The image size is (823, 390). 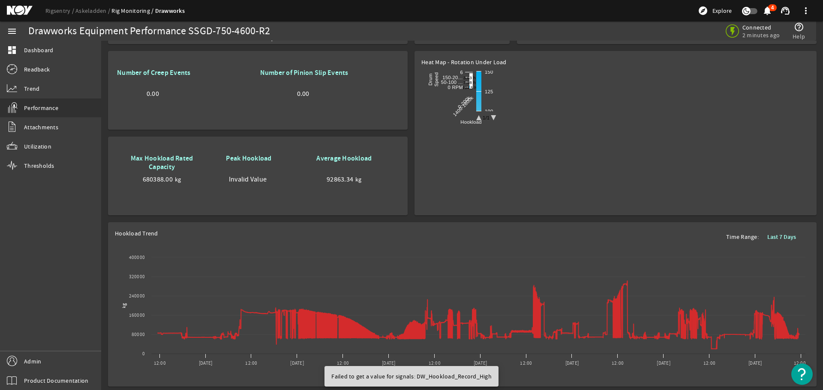 What do you see at coordinates (764, 237) in the screenshot?
I see `div: Time Range:` at bounding box center [764, 237].